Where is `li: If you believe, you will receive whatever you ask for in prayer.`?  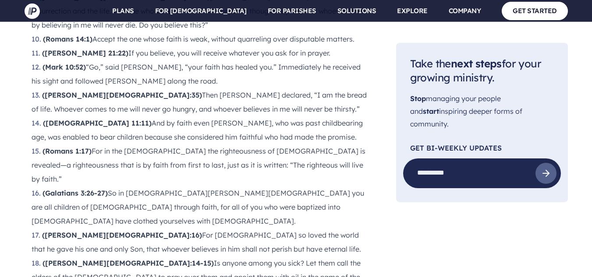
li: If you believe, you will receive whatever you ask for in prayer. is located at coordinates (200, 53).